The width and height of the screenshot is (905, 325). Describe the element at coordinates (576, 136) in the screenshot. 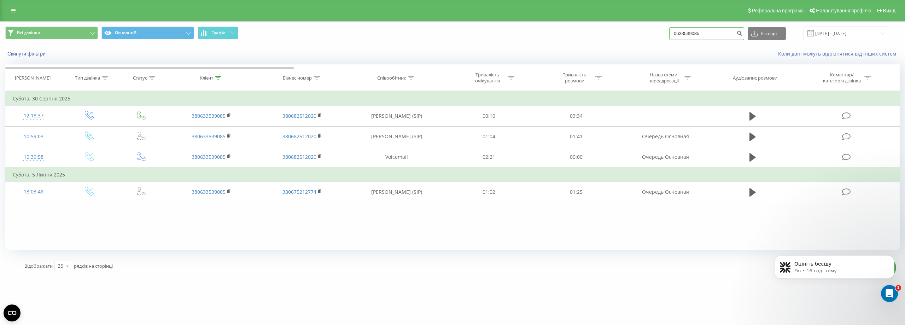

I see `td: 01:41` at that location.